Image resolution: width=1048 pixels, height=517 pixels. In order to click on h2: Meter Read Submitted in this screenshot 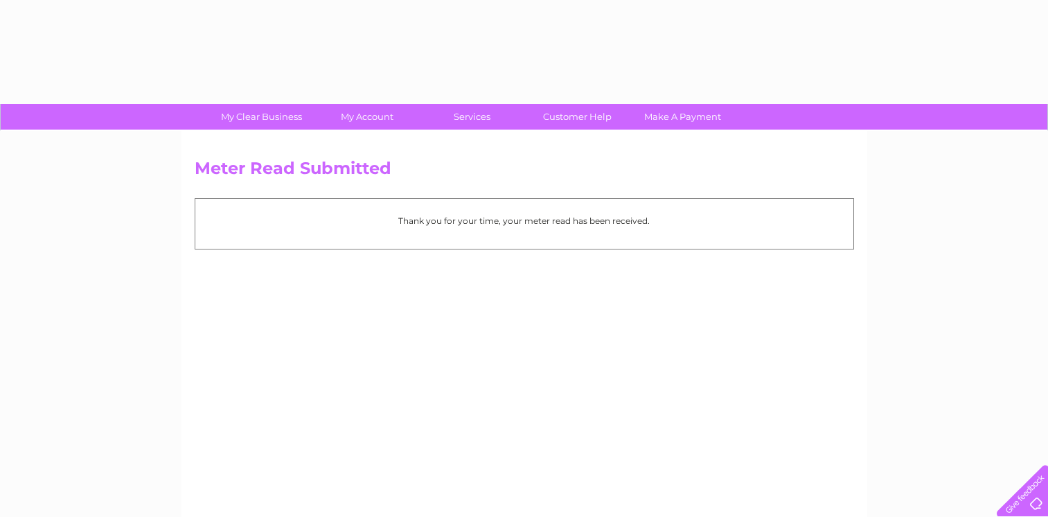, I will do `click(524, 172)`.